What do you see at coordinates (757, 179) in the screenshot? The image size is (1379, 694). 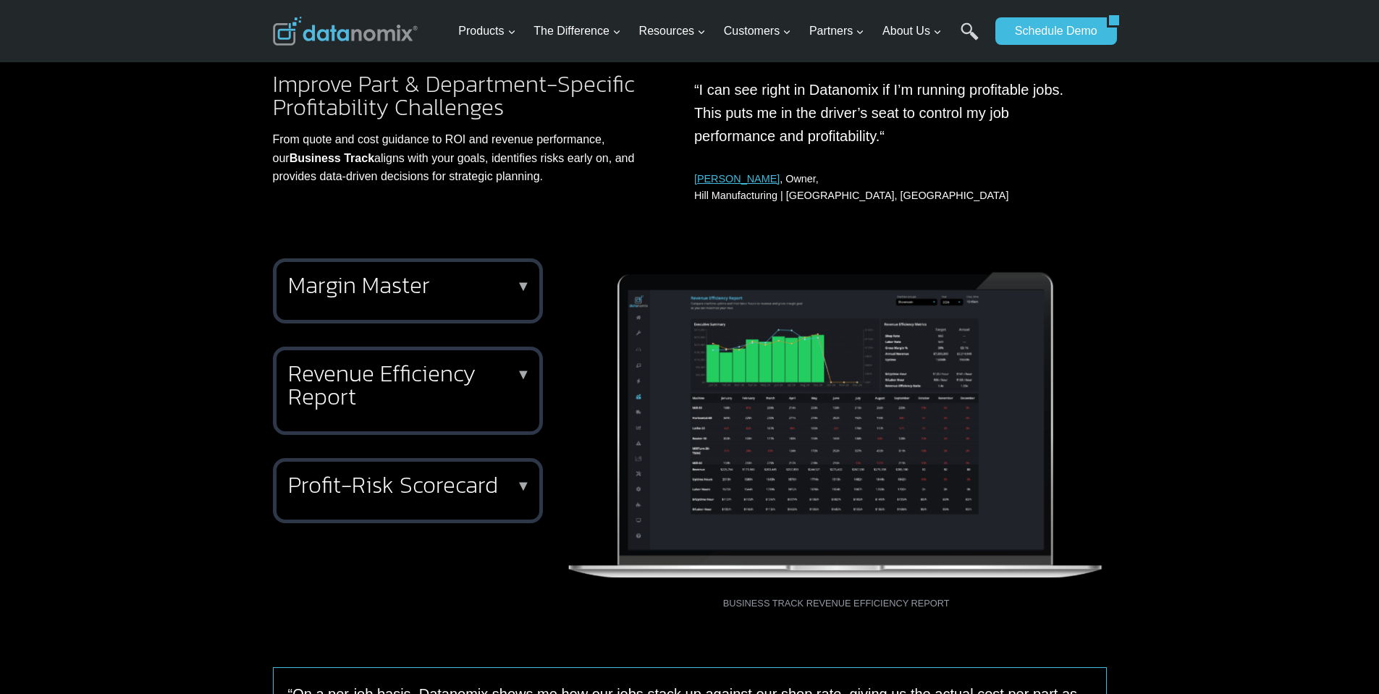 I see `span: , Owner,` at bounding box center [757, 179].